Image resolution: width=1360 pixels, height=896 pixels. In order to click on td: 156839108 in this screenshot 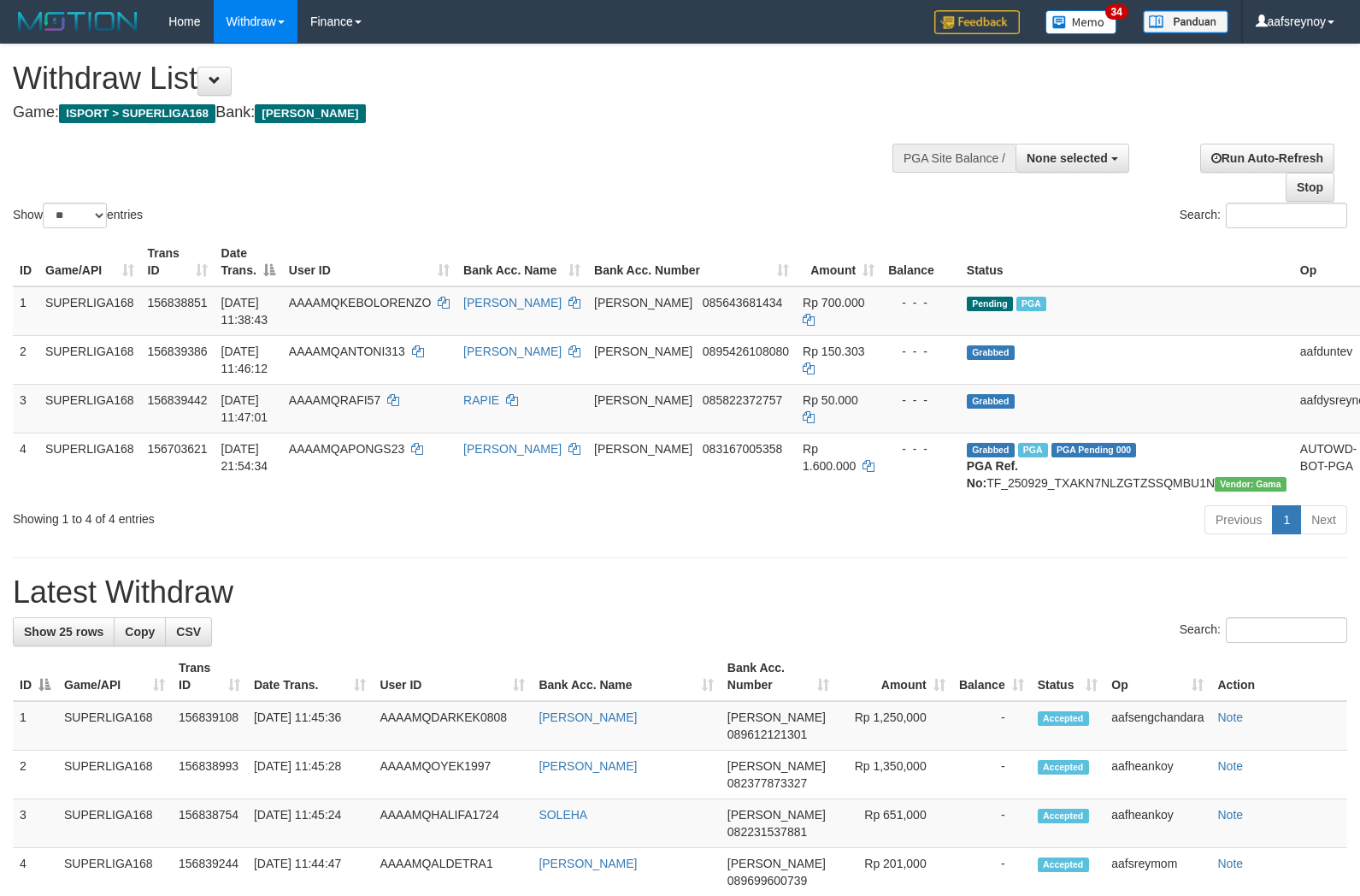, I will do `click(209, 725)`.